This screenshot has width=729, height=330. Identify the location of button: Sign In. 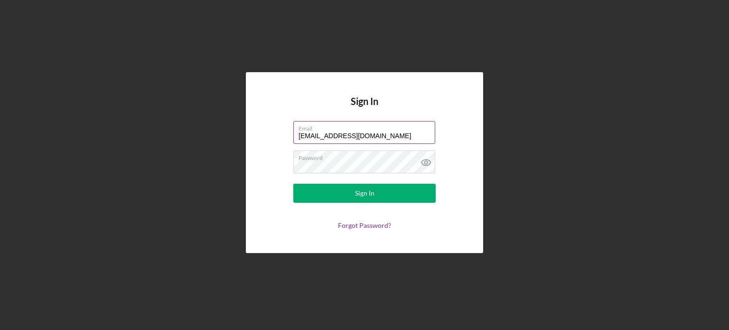
(365, 193).